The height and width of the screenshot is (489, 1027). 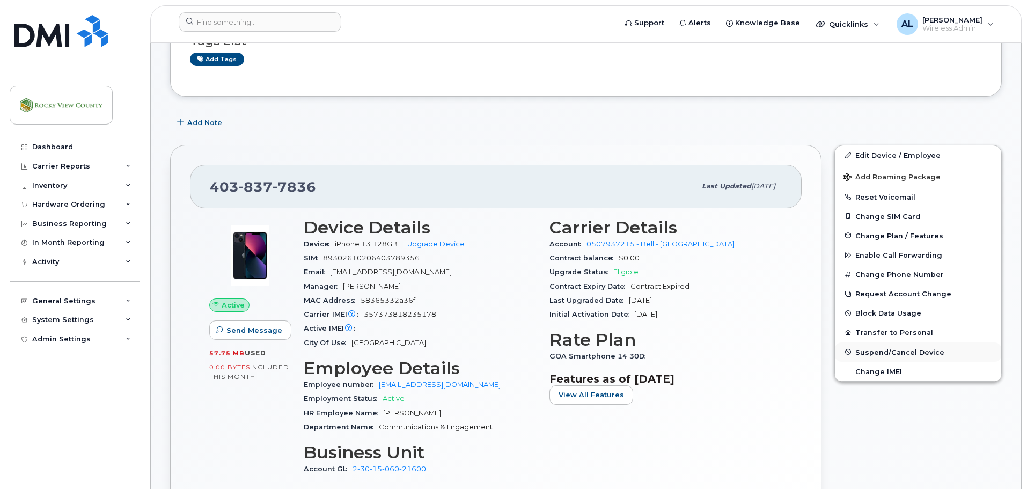 What do you see at coordinates (341, 384) in the screenshot?
I see `span: Employee number` at bounding box center [341, 384].